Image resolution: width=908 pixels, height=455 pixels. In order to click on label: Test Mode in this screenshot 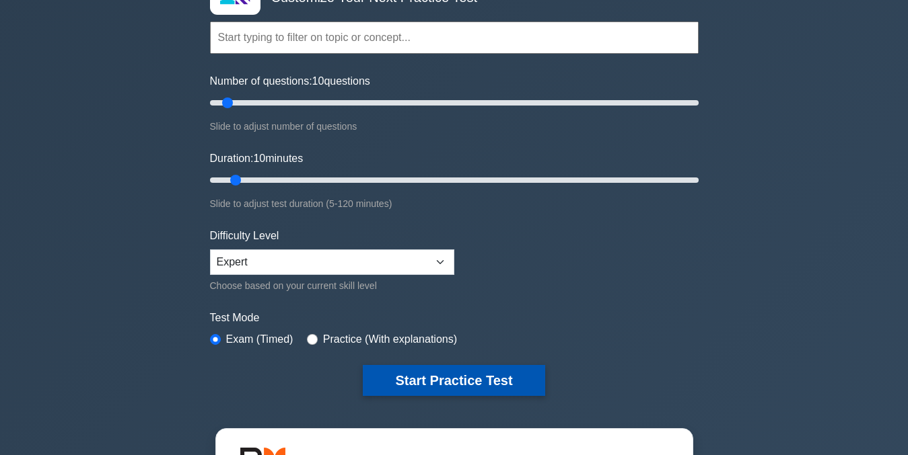, I will do `click(454, 318)`.